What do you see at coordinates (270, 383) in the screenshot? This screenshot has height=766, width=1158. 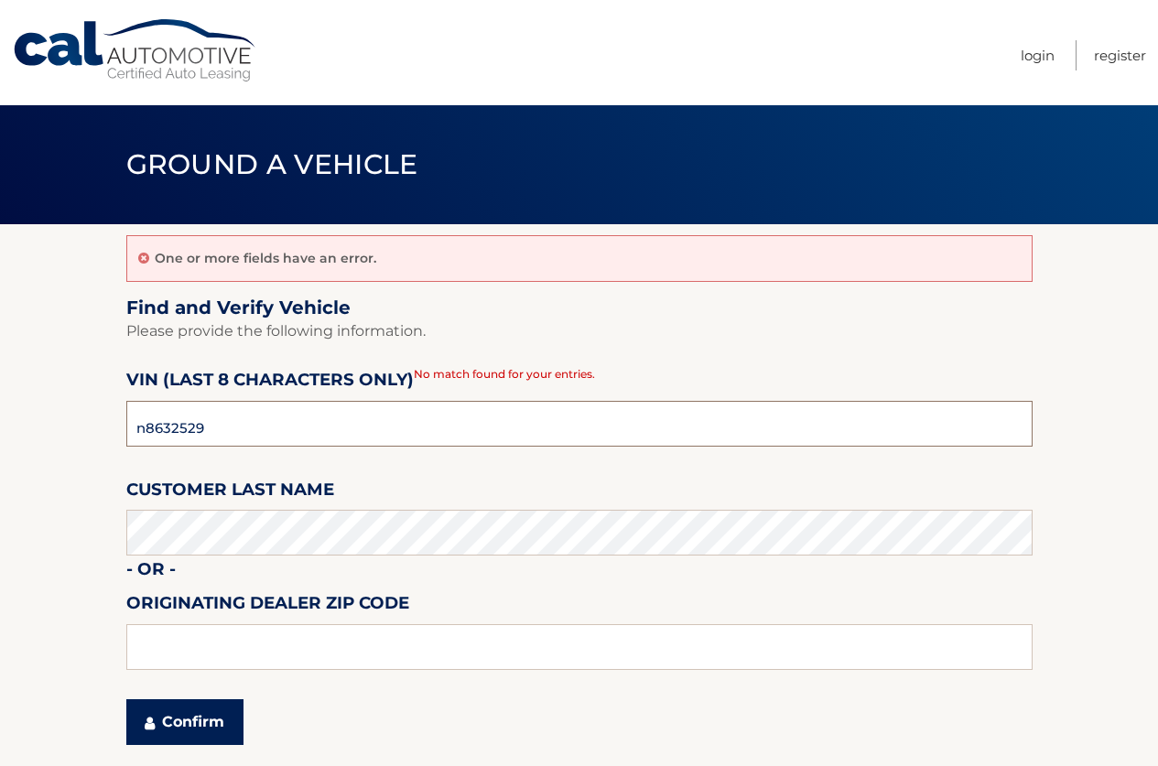 I see `label: VIN (last 8 characters only)` at bounding box center [270, 383].